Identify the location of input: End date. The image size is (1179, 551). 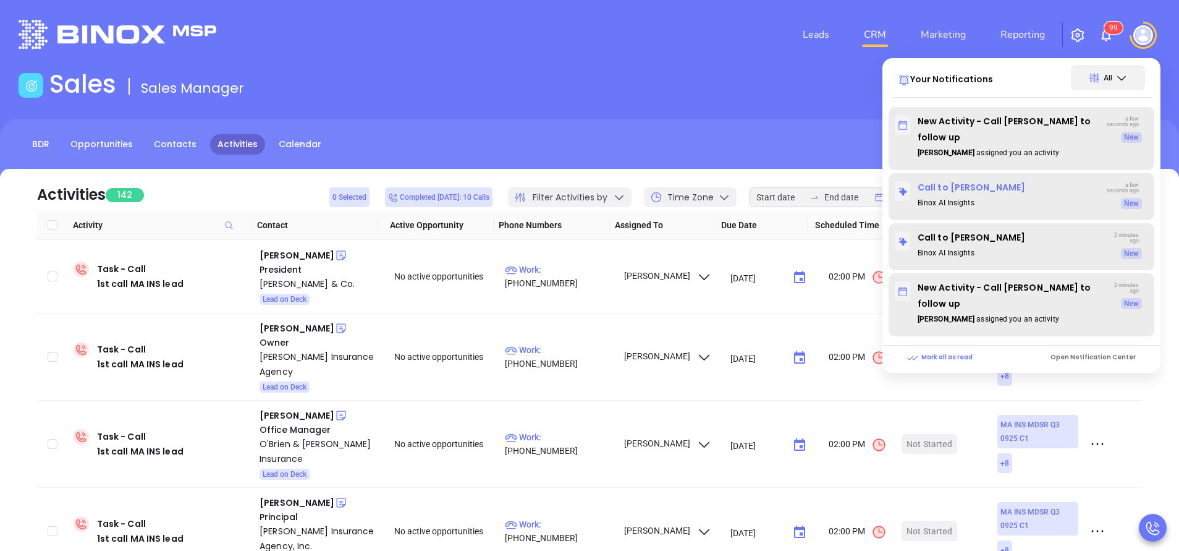
(848, 197).